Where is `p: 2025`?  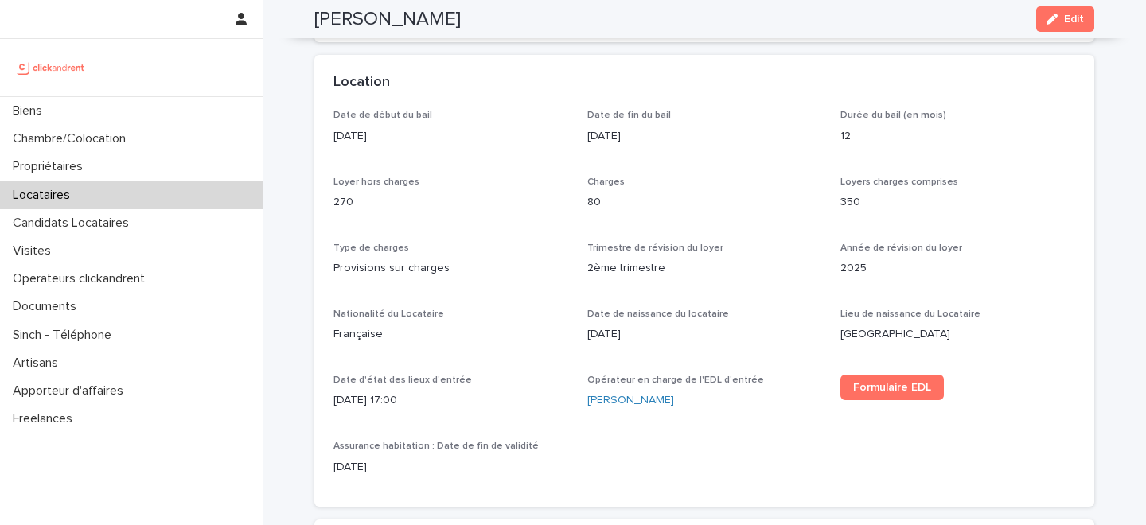
p: 2025 is located at coordinates (957, 268).